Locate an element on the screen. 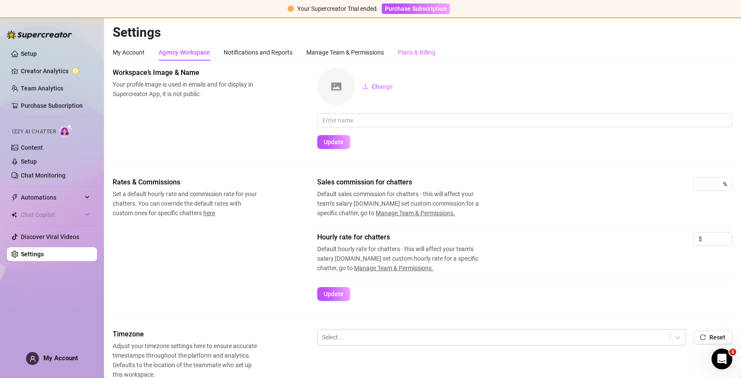 This screenshot has width=741, height=378. span: user is located at coordinates (33, 359).